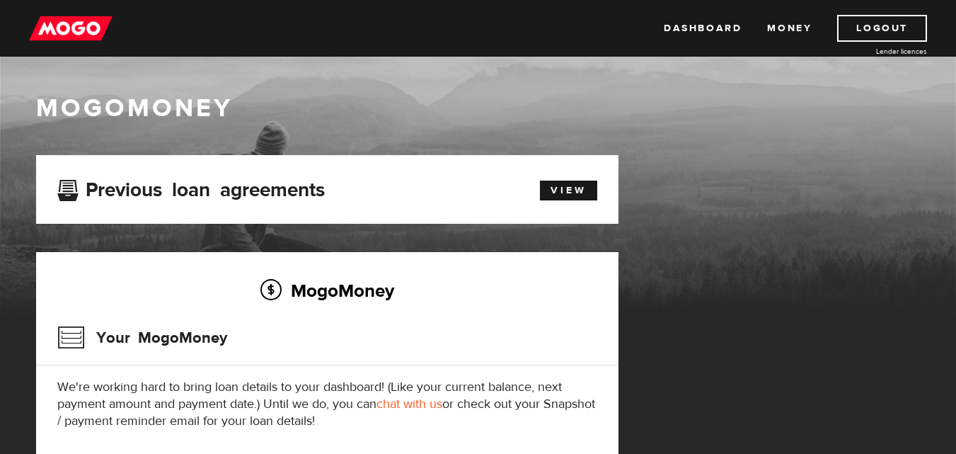 The width and height of the screenshot is (956, 454). Describe the element at coordinates (71, 28) in the screenshot. I see `img: mogo_logo-11ee424be714fa7cbb0f0f49df9e16ec.png` at that location.